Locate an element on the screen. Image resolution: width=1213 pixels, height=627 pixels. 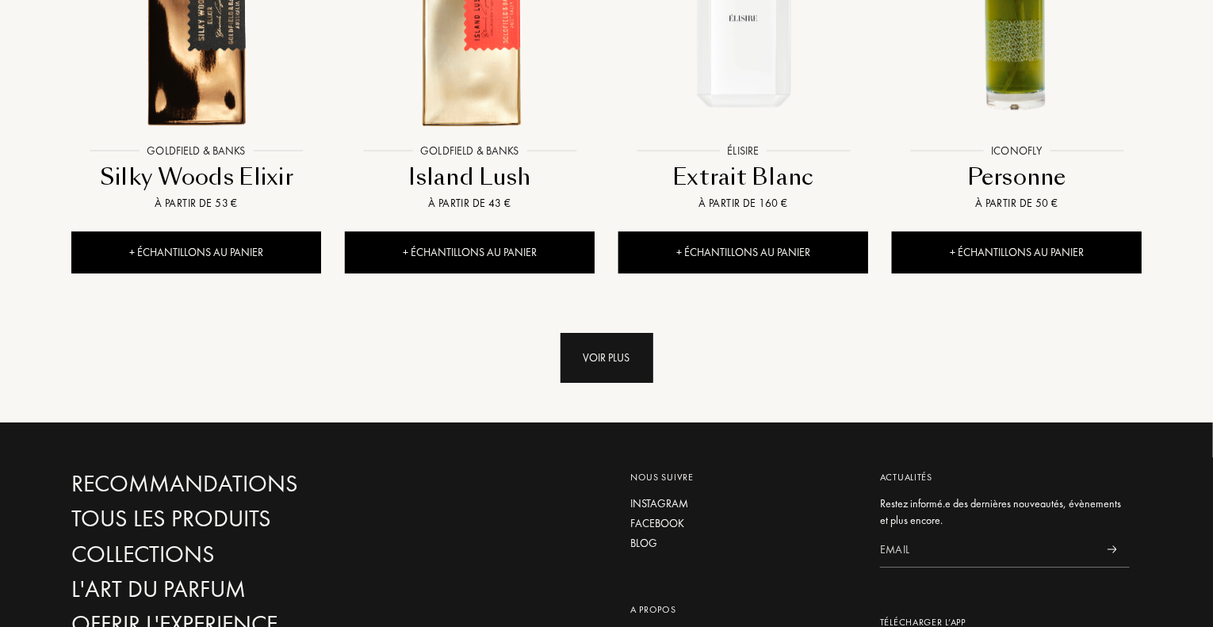
div: À partir de 43 € is located at coordinates (469, 203).